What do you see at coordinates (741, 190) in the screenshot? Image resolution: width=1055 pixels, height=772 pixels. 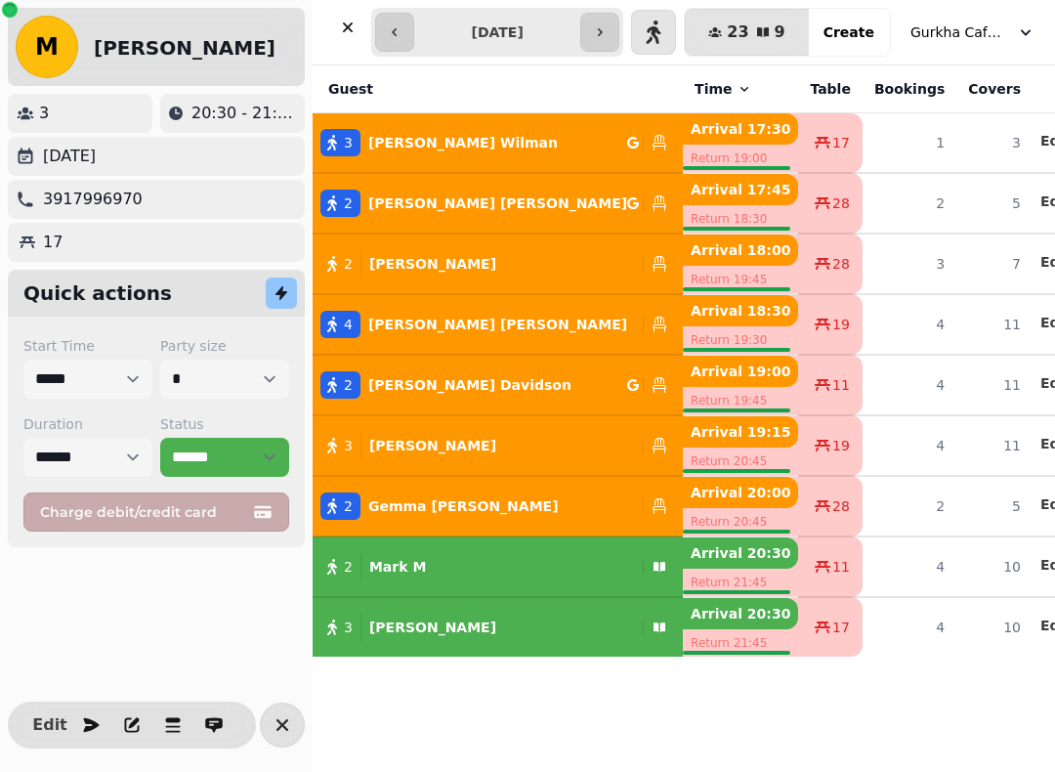 I see `p: Arrival 17:45` at bounding box center [741, 190].